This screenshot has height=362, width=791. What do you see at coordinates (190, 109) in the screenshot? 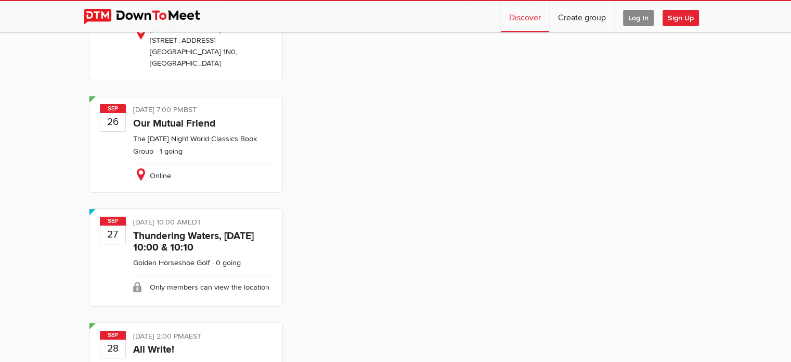
I see `span: Europe/London` at bounding box center [190, 109].